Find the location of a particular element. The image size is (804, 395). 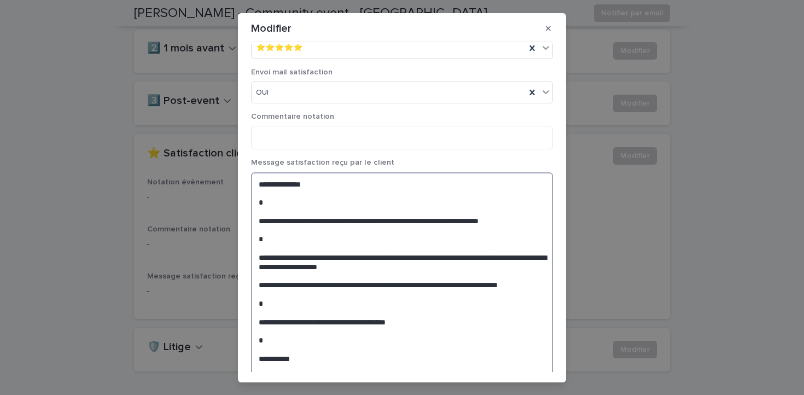

span: OUI is located at coordinates (262, 92).